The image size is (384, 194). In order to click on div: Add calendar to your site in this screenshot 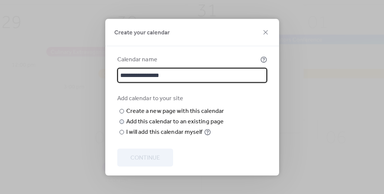, I will do `click(191, 98)`.